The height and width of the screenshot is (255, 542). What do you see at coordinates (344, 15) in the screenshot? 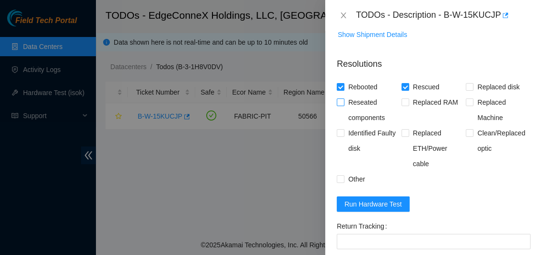
I see `span: close` at bounding box center [344, 15].